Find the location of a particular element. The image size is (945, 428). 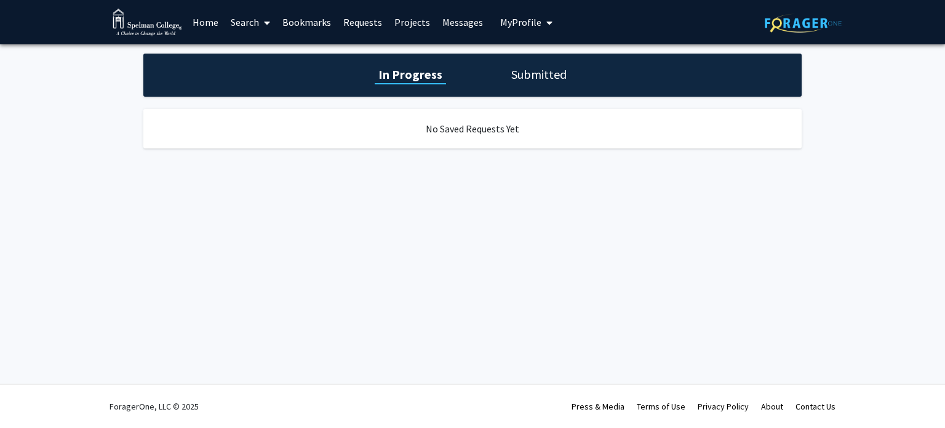

a: About is located at coordinates (772, 406).